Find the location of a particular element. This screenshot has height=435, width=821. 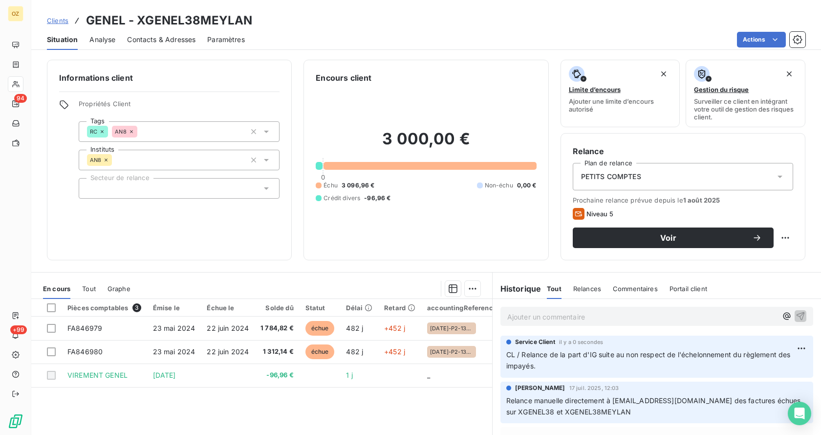

span: +99 is located at coordinates (19, 330).